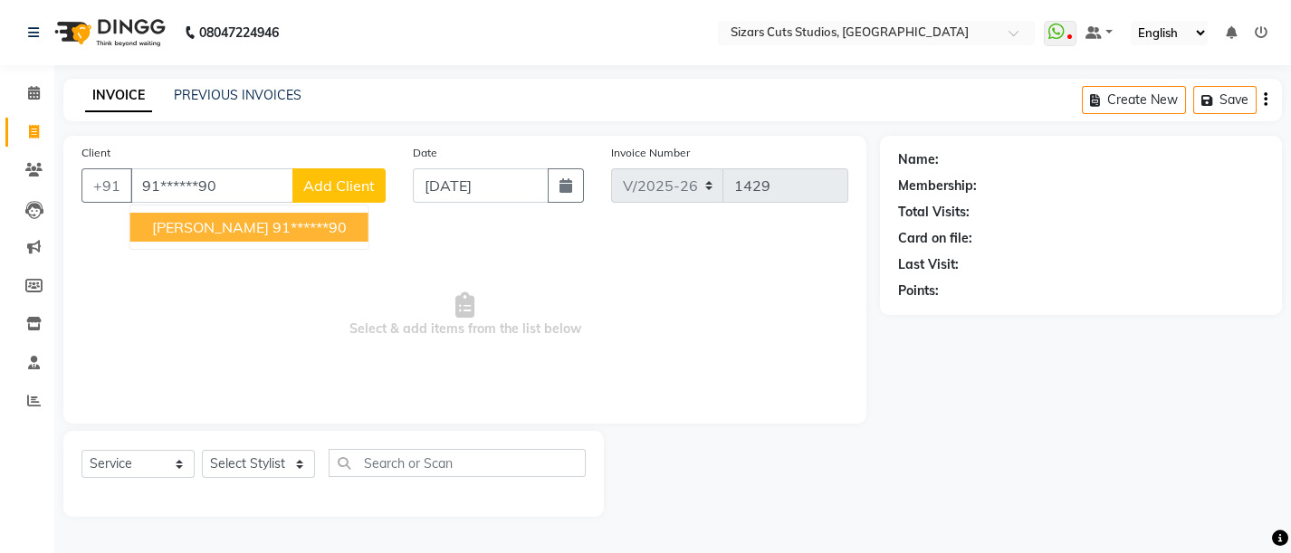 This screenshot has width=1291, height=553. What do you see at coordinates (119, 96) in the screenshot?
I see `a: INVOICE` at bounding box center [119, 96].